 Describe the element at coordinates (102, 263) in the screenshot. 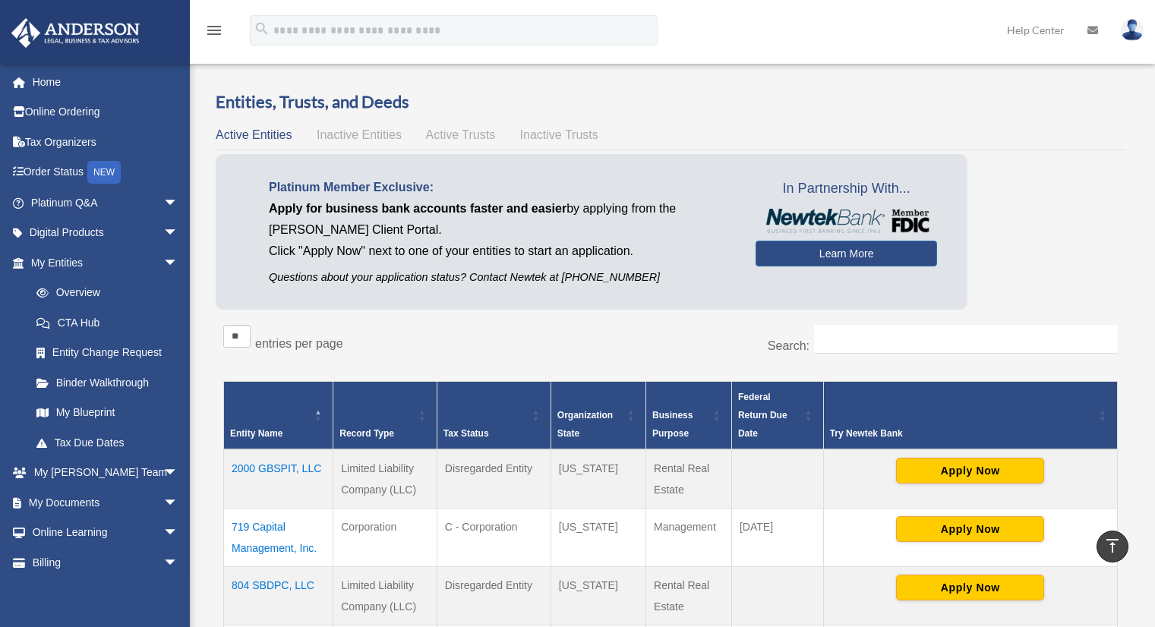

I see `a: My Entitiesarrow_drop_down` at that location.